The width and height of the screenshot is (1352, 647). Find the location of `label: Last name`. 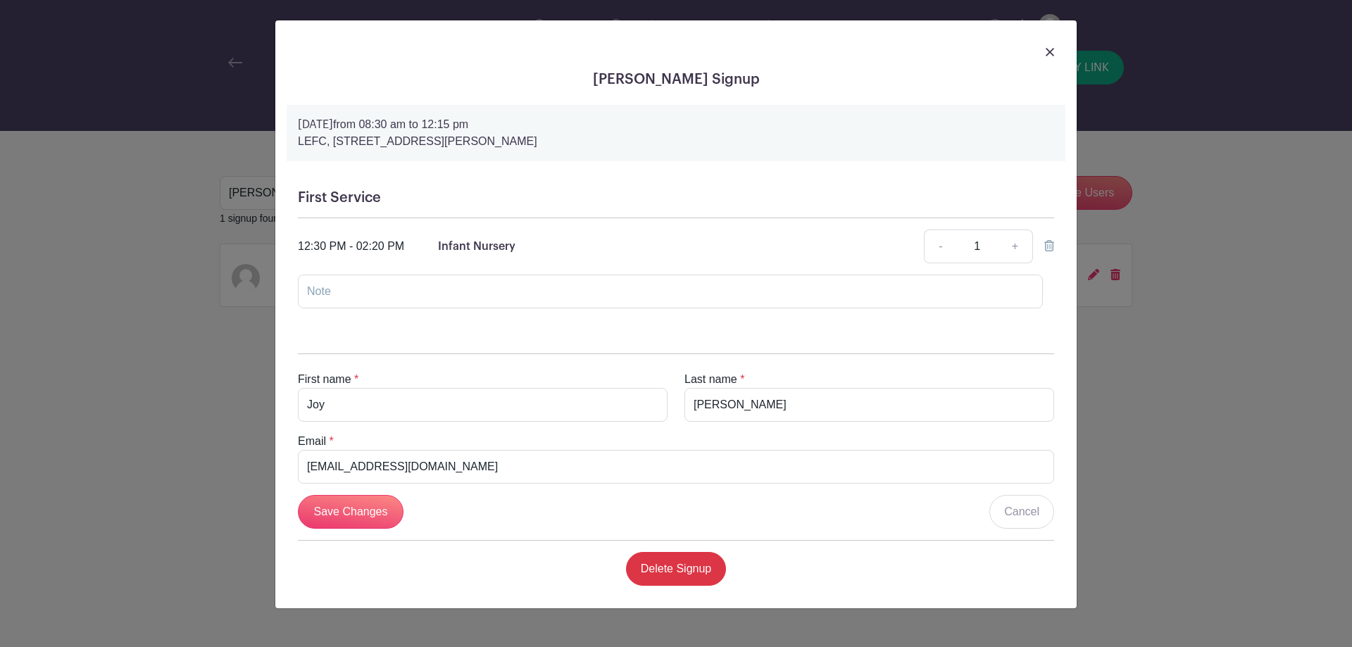

label: Last name is located at coordinates (711, 380).